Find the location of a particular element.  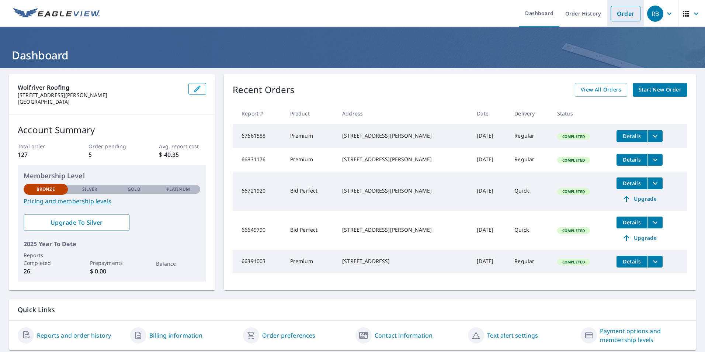

button: filesDropdownBtn-66831176 is located at coordinates (655, 160).